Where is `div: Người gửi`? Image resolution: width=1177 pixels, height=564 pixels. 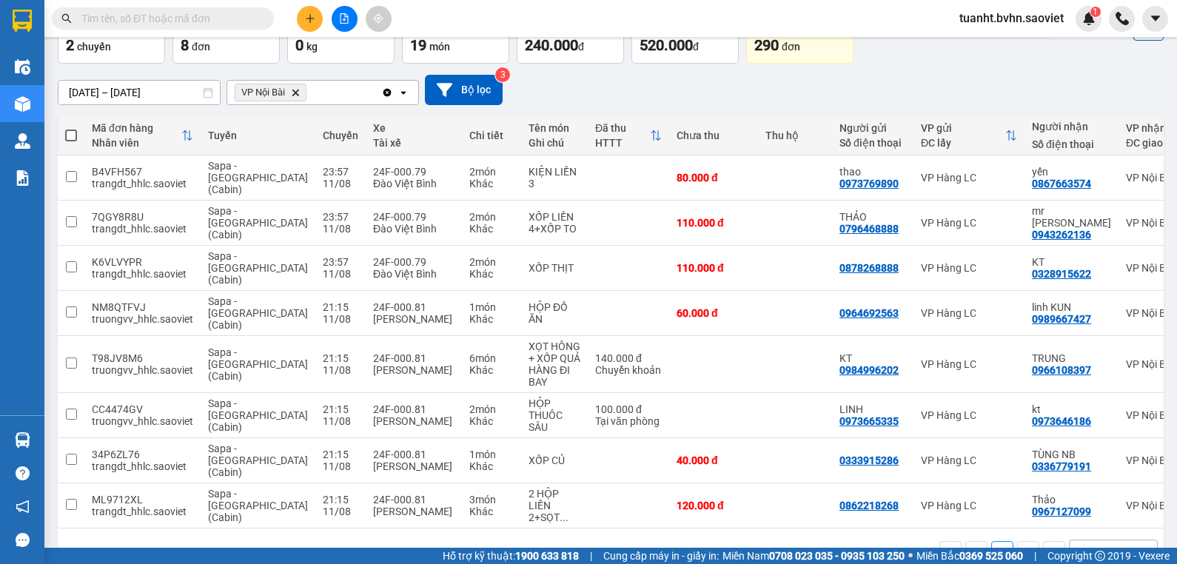 div: Người gửi is located at coordinates (873, 128).